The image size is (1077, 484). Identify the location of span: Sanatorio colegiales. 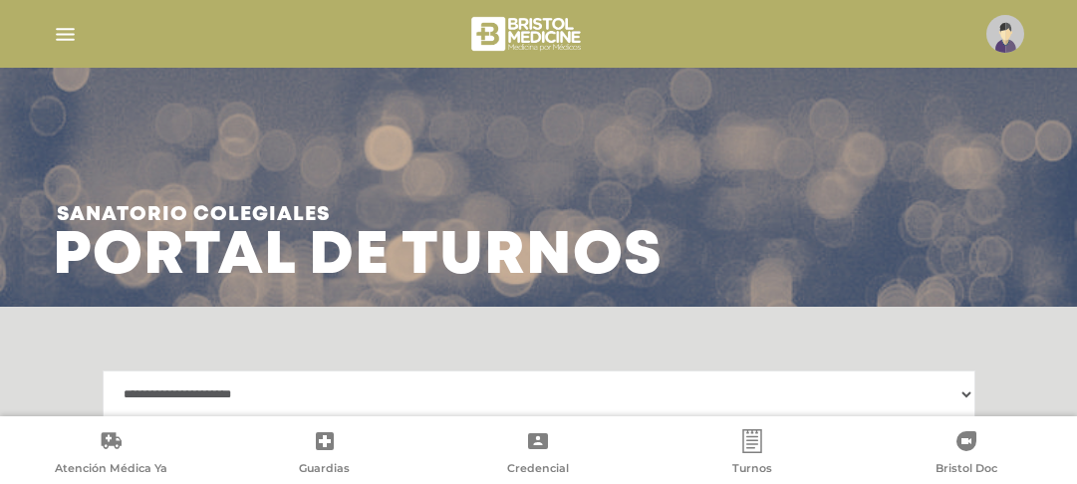
(360, 215).